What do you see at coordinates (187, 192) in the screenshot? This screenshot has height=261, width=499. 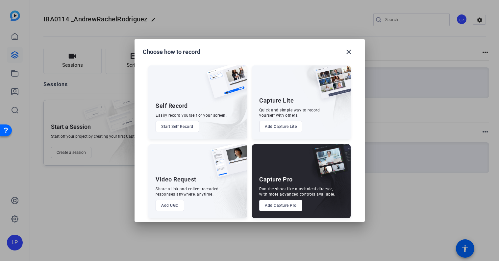 I see `div: Share a link and collect recorded responses anywhere, anytime.` at bounding box center [187, 192].